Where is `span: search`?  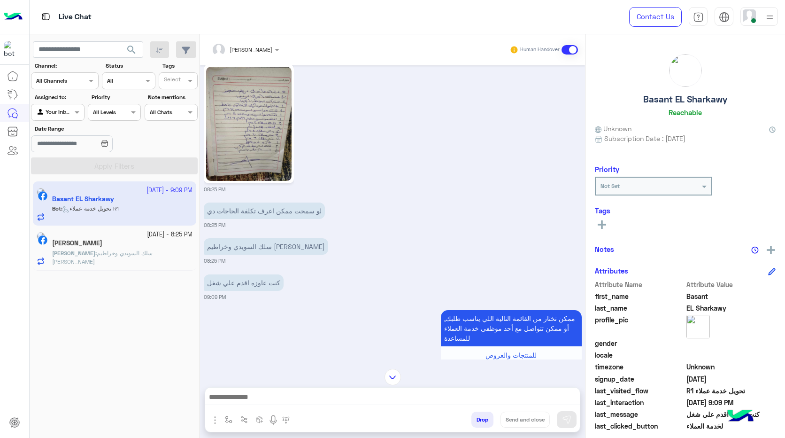 span: search is located at coordinates (132, 50).